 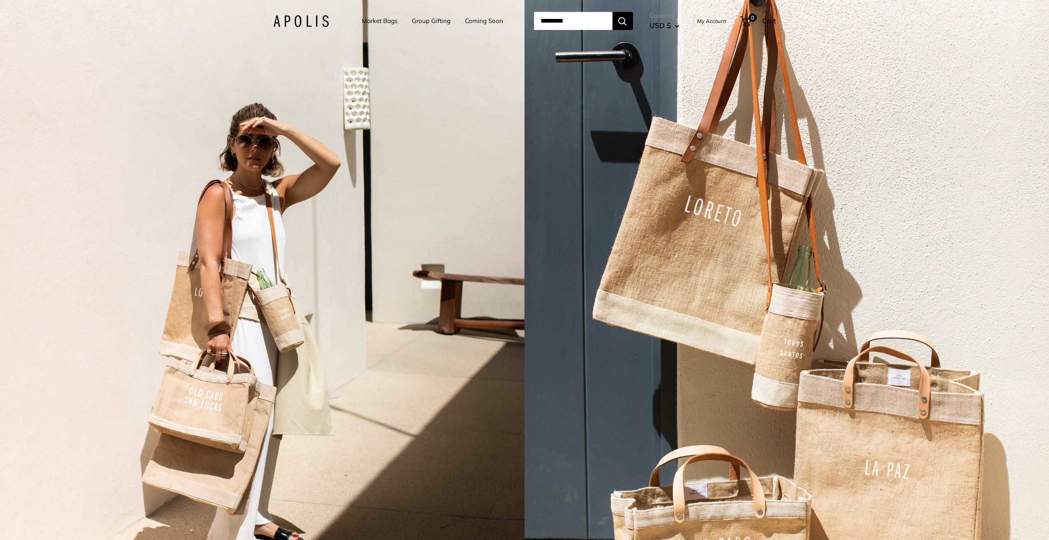 I want to click on img: Apolis, so click(x=301, y=21).